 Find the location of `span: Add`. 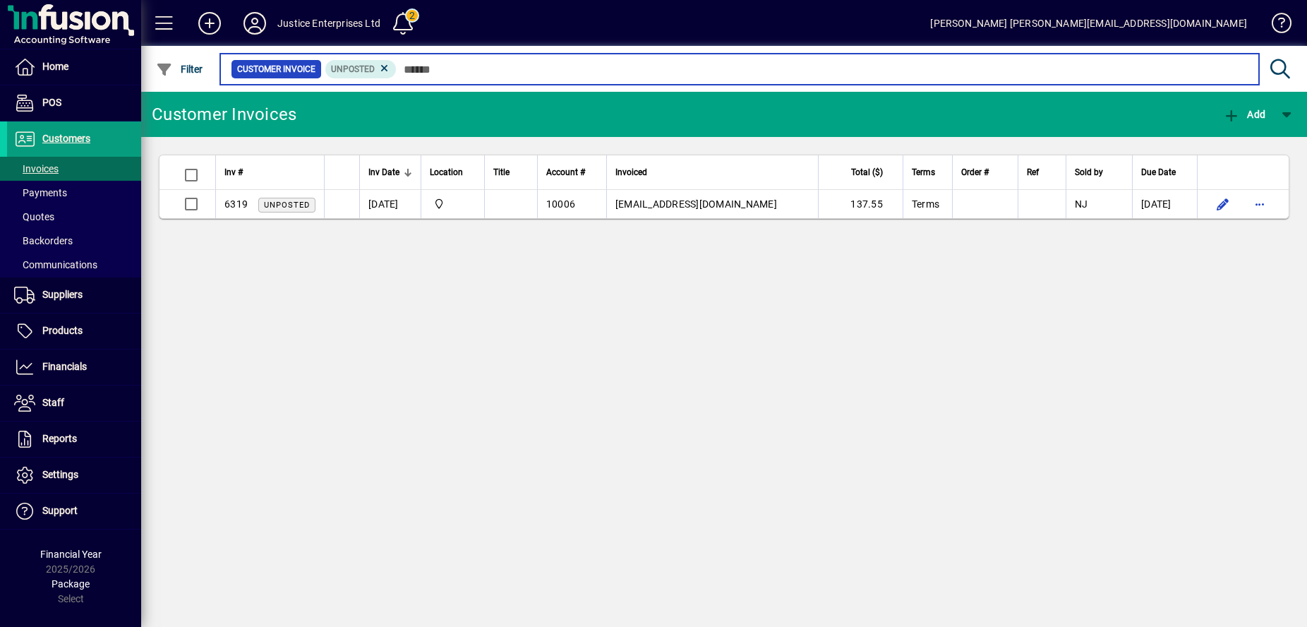

span: Add is located at coordinates (1244, 114).